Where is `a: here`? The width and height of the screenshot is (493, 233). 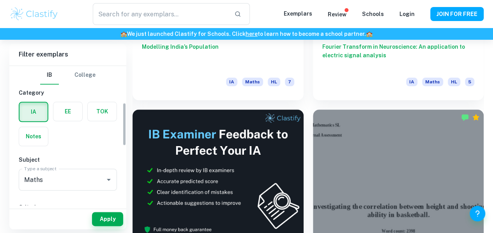 a: here is located at coordinates (251, 34).